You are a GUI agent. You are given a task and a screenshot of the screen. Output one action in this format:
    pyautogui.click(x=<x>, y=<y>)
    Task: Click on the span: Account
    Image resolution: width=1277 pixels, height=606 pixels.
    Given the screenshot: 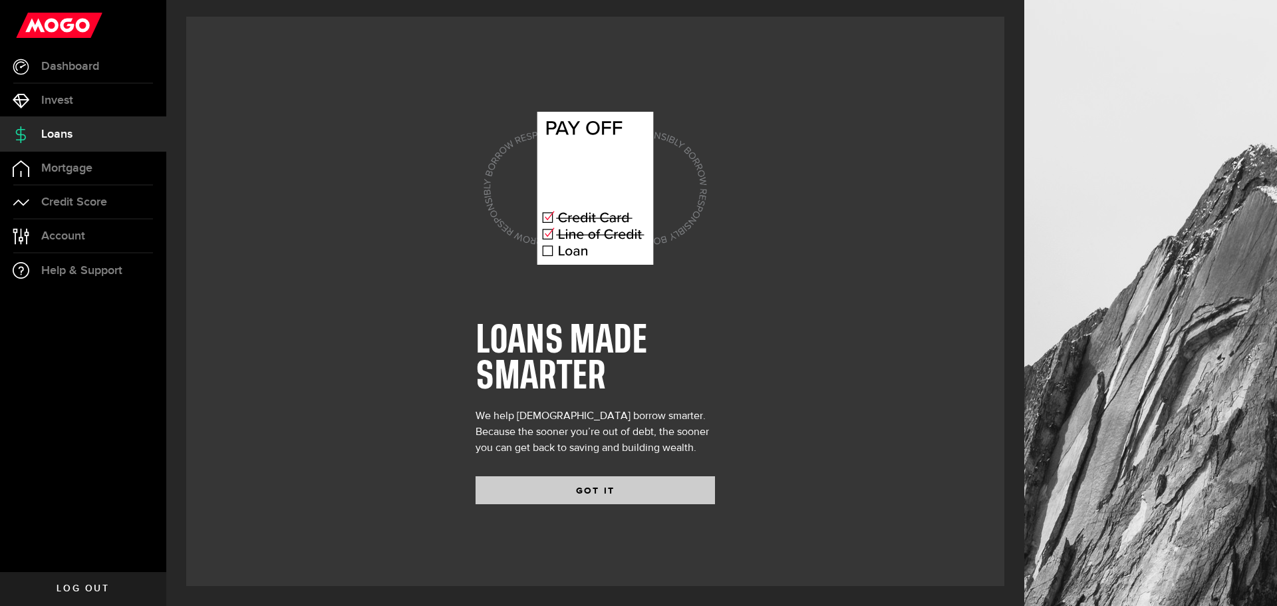 What is the action you would take?
    pyautogui.click(x=63, y=236)
    